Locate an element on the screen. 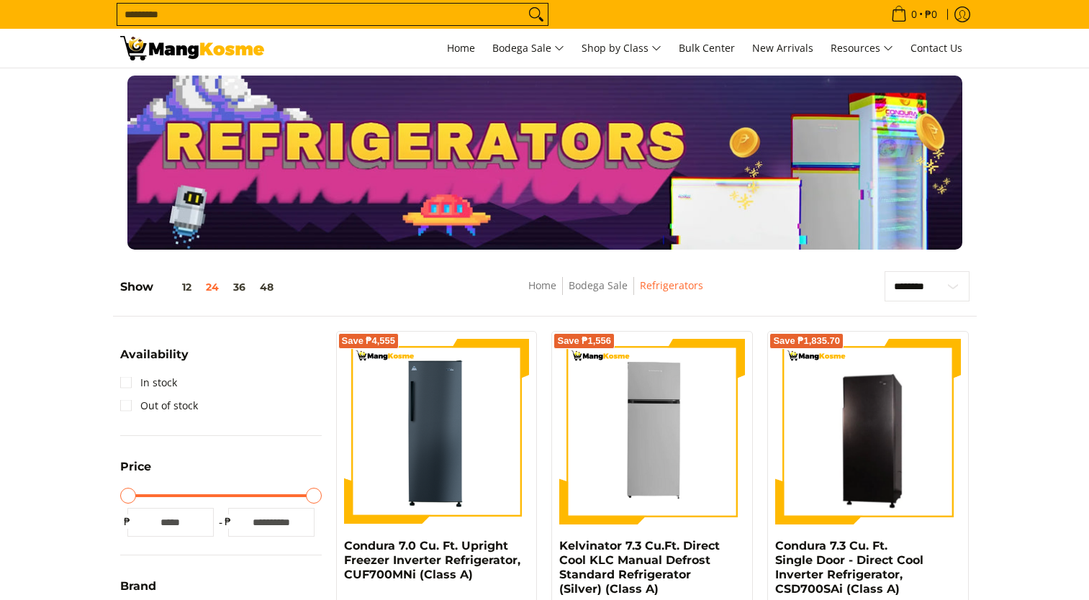 Image resolution: width=1089 pixels, height=600 pixels. img: Bodega Sale Refrigerator l Mang Kosme: Home Appliances Warehouse Sale is located at coordinates (192, 48).